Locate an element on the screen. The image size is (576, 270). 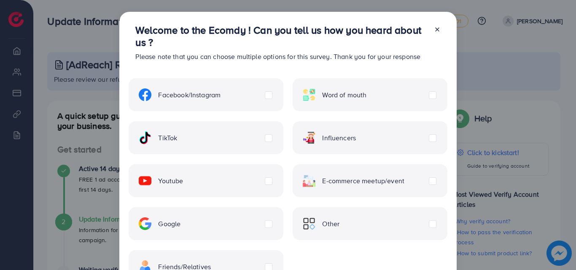
img: ic-influencers.a620ad43.svg is located at coordinates (309, 138).